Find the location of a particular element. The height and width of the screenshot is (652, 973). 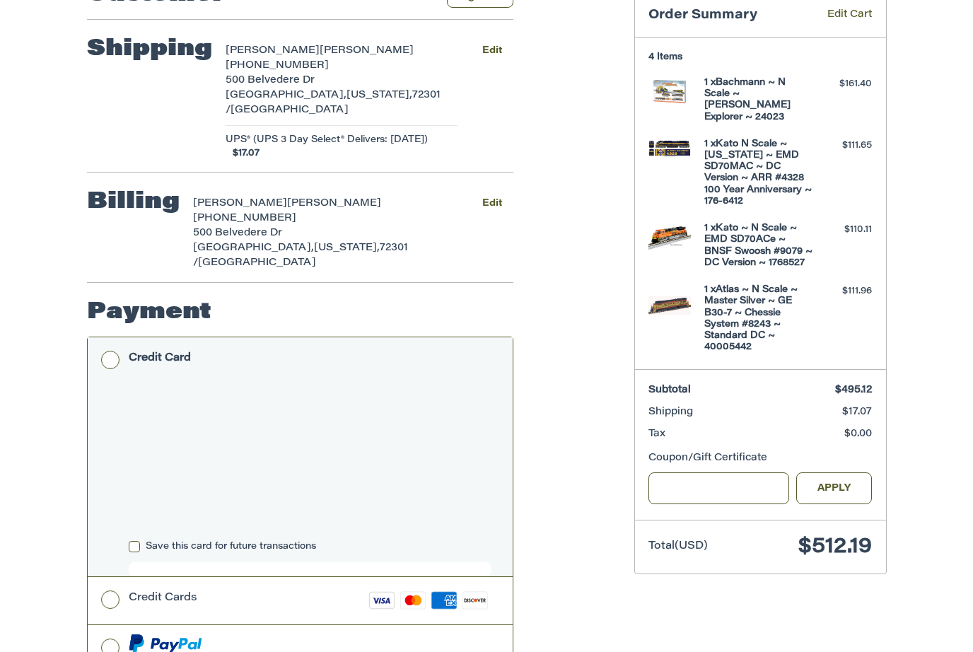

img: PayPal icon is located at coordinates (165, 643).